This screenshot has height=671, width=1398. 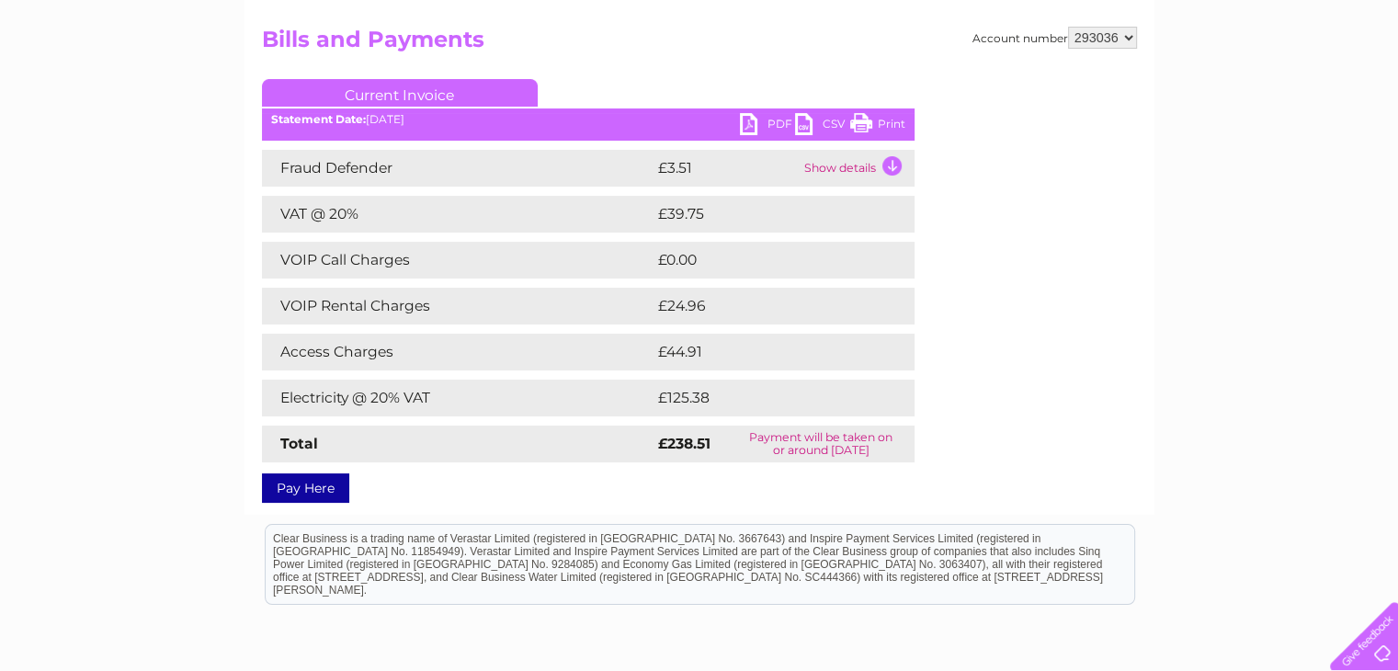 What do you see at coordinates (318, 119) in the screenshot?
I see `b: Statement Date:` at bounding box center [318, 119].